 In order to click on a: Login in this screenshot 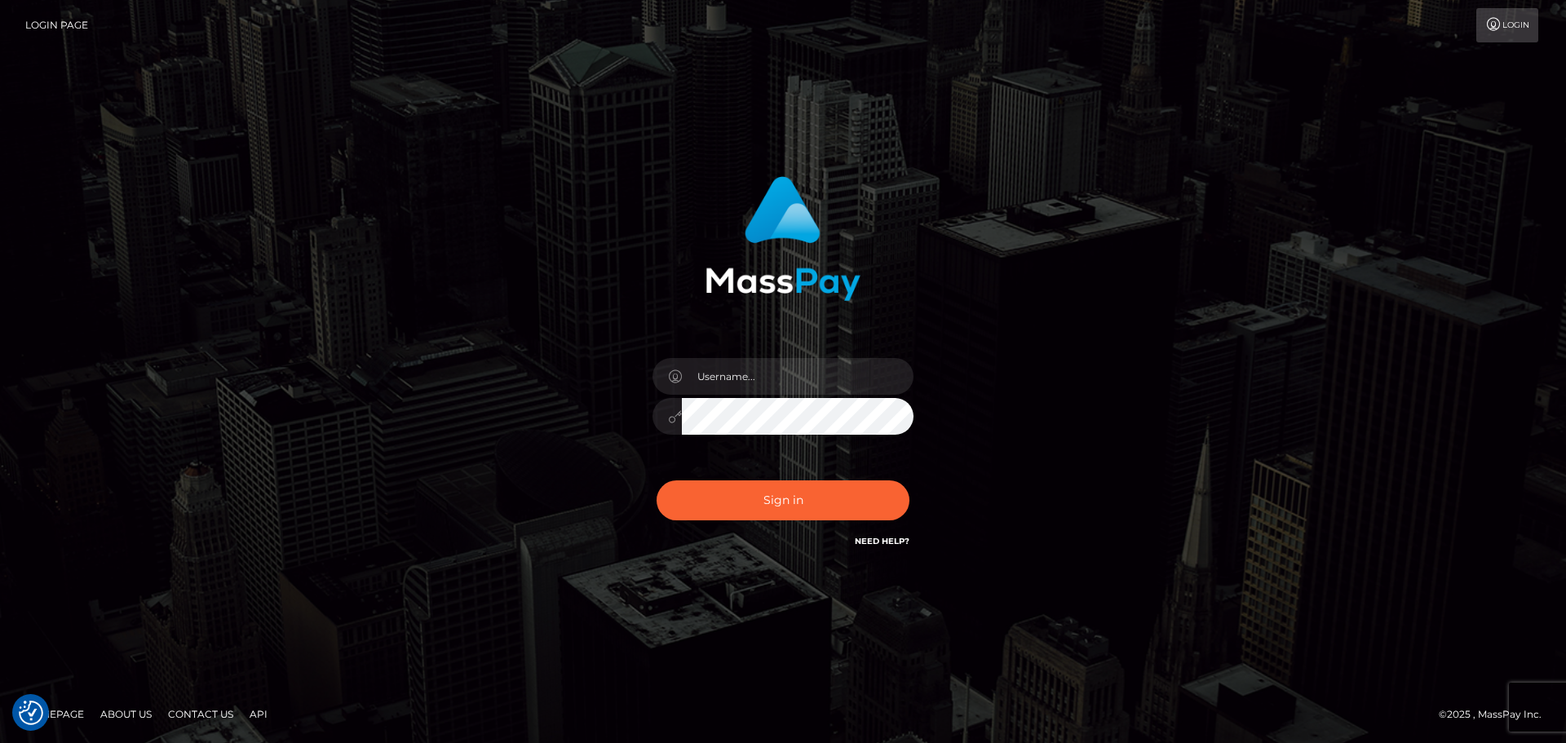, I will do `click(1507, 25)`.